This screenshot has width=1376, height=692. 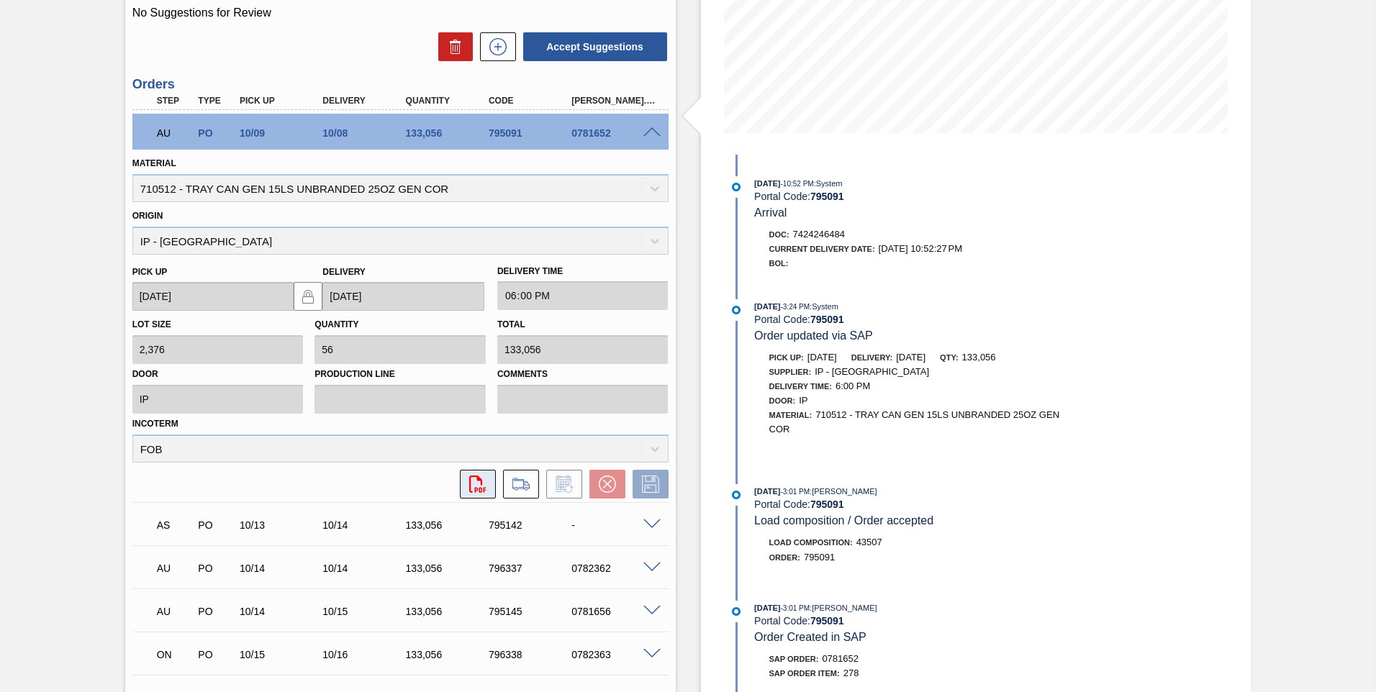 I want to click on span: 7424246484, so click(x=819, y=234).